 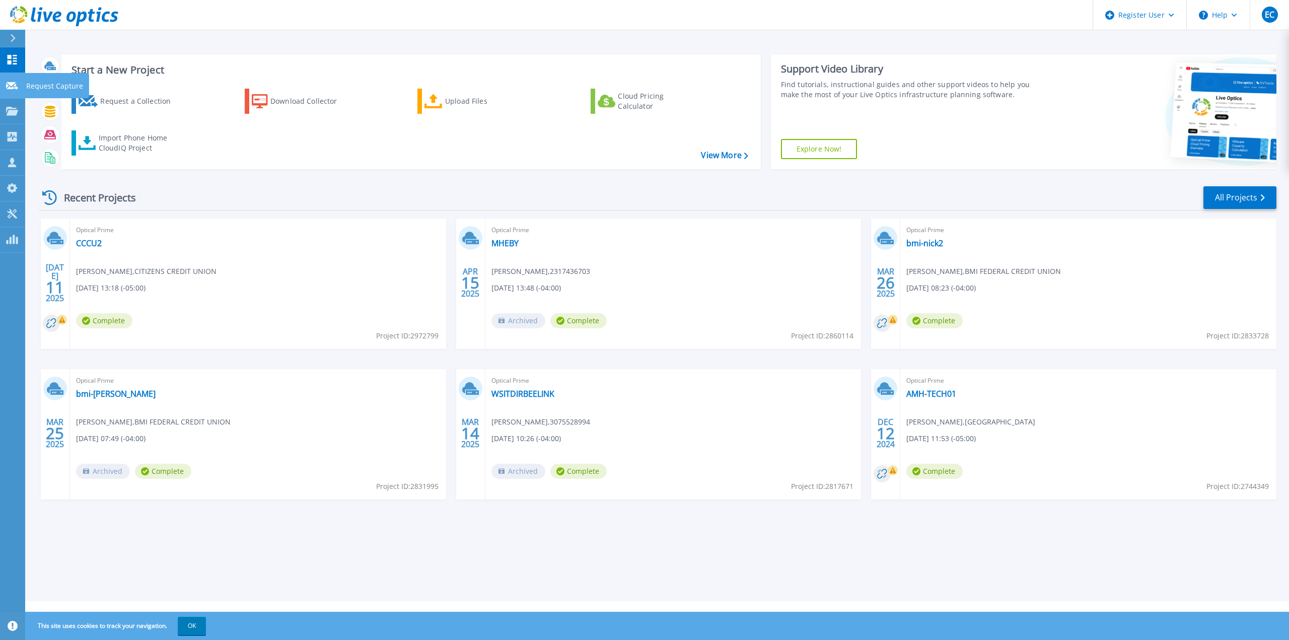 What do you see at coordinates (1240, 197) in the screenshot?
I see `a: All Projects` at bounding box center [1240, 197].